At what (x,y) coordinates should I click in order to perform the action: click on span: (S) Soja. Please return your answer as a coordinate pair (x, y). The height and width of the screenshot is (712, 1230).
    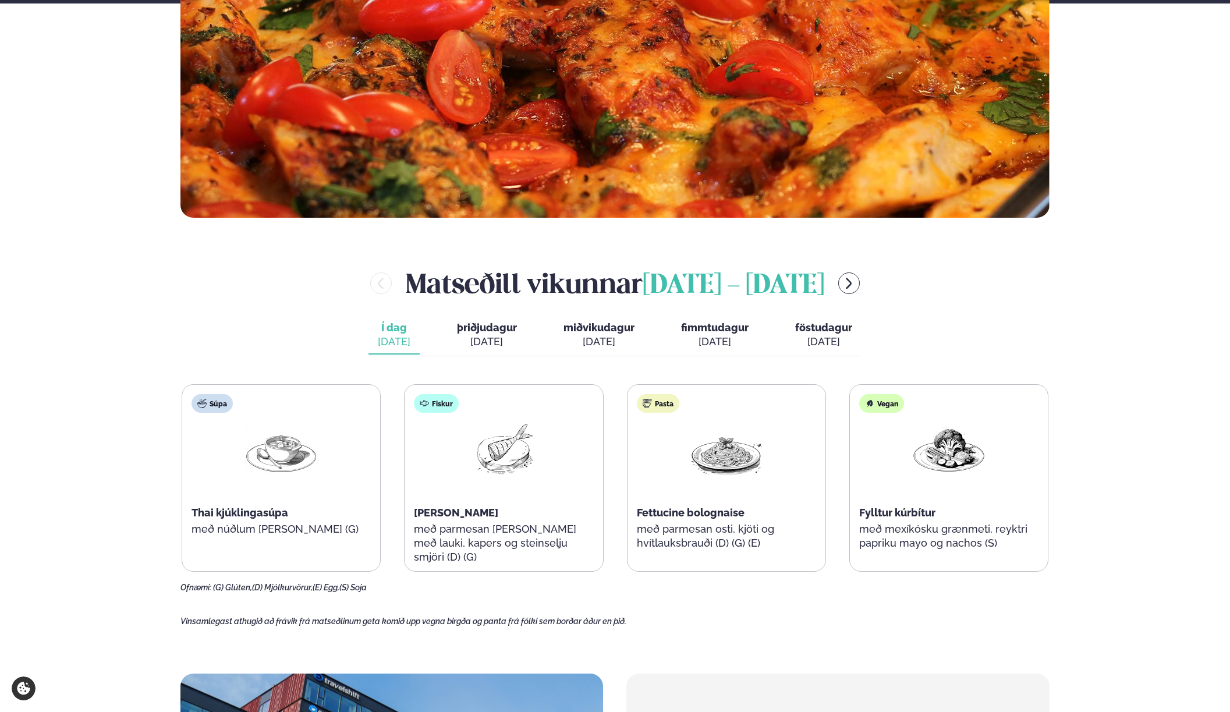
    Looking at the image, I should click on (353, 587).